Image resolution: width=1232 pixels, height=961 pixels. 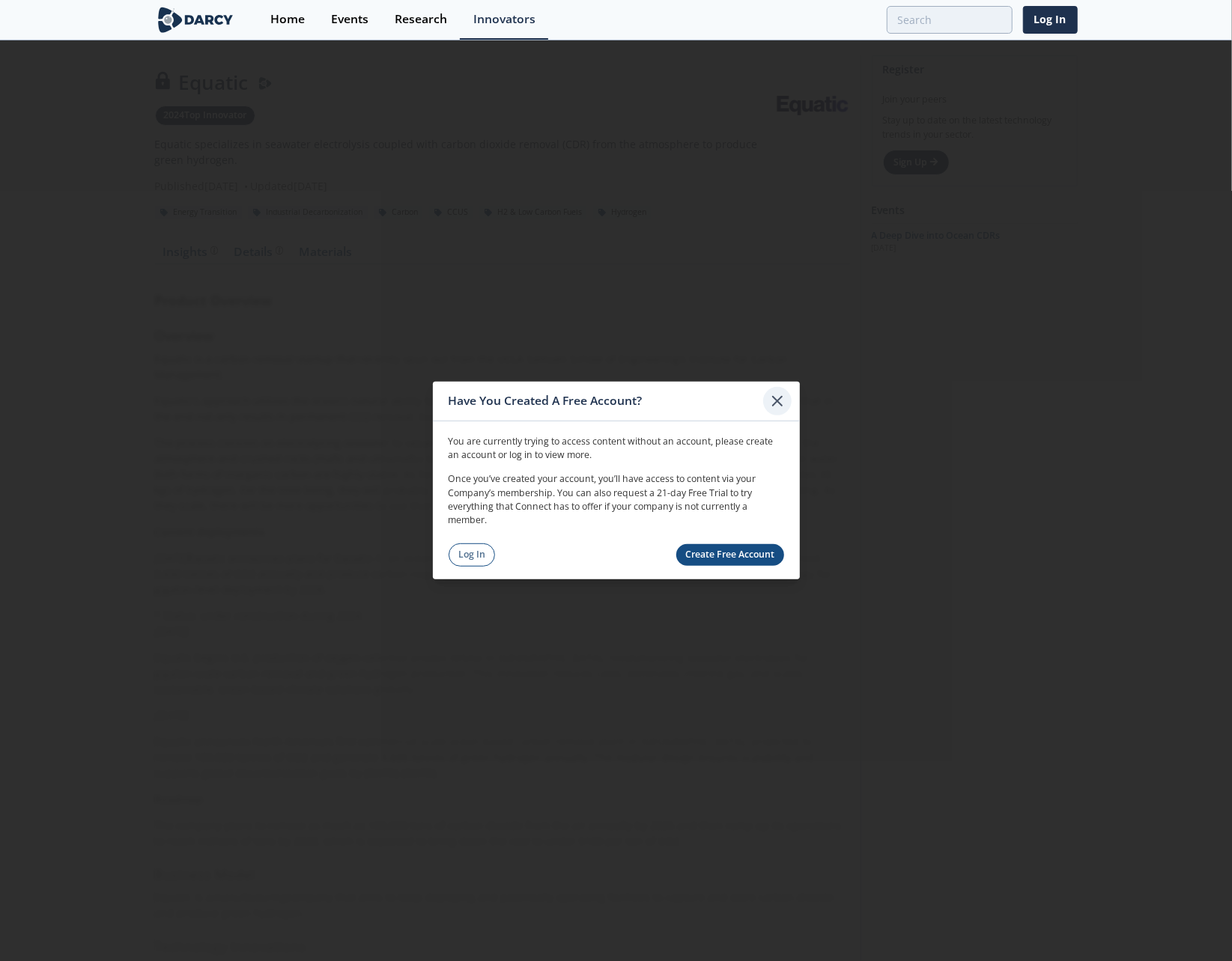 What do you see at coordinates (731, 555) in the screenshot?
I see `a: Create Free Account` at bounding box center [731, 555].